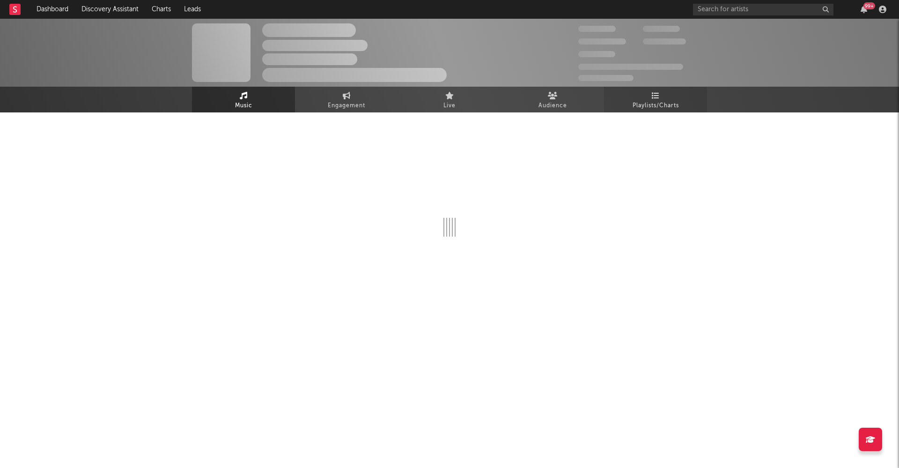  Describe the element at coordinates (864, 9) in the screenshot. I see `button: 99+` at that location.